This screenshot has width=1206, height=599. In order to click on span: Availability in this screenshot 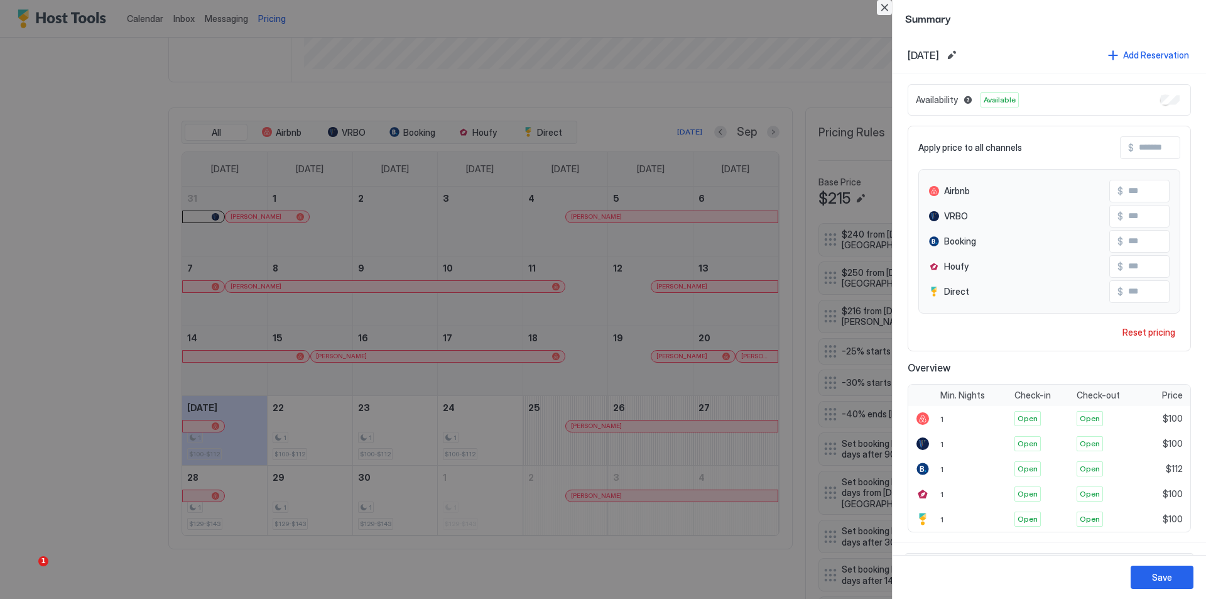, I will do `click(937, 100)`.